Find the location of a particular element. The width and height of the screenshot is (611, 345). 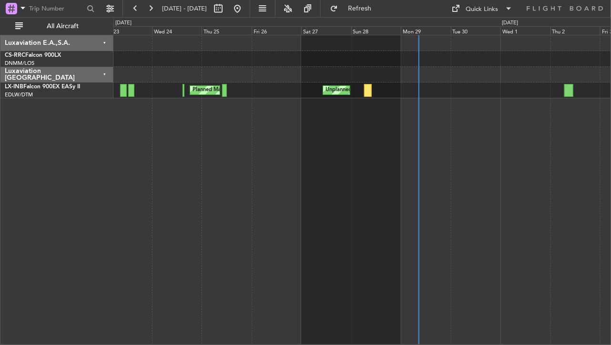

input: Trip Number is located at coordinates (56, 9).